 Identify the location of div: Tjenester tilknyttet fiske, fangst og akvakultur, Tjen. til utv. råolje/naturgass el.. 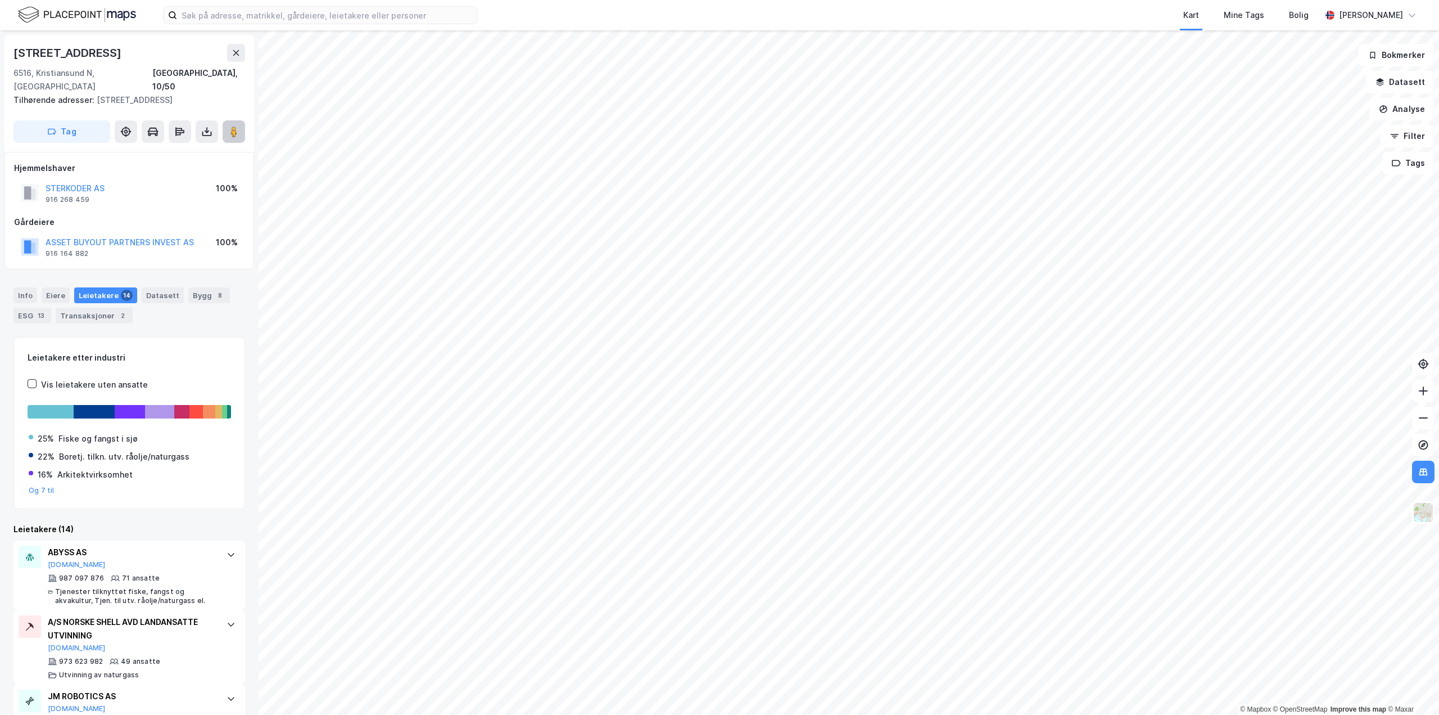
(135, 596).